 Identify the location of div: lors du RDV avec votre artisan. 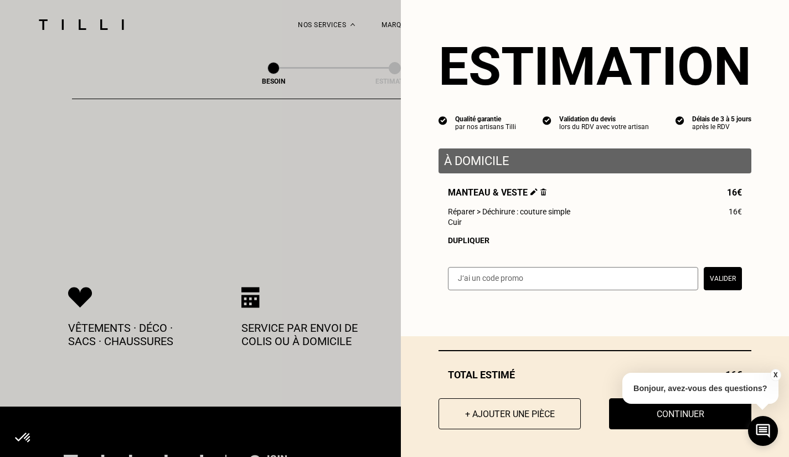
(604, 127).